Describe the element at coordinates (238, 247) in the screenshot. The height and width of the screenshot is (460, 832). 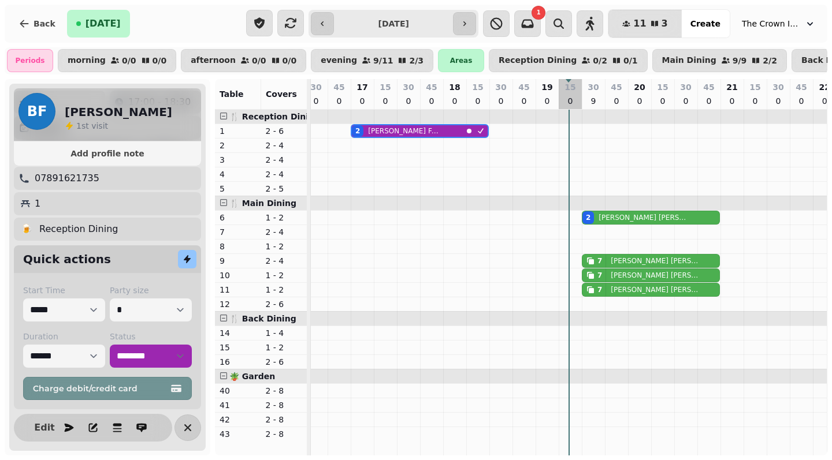
I see `p: 8` at that location.